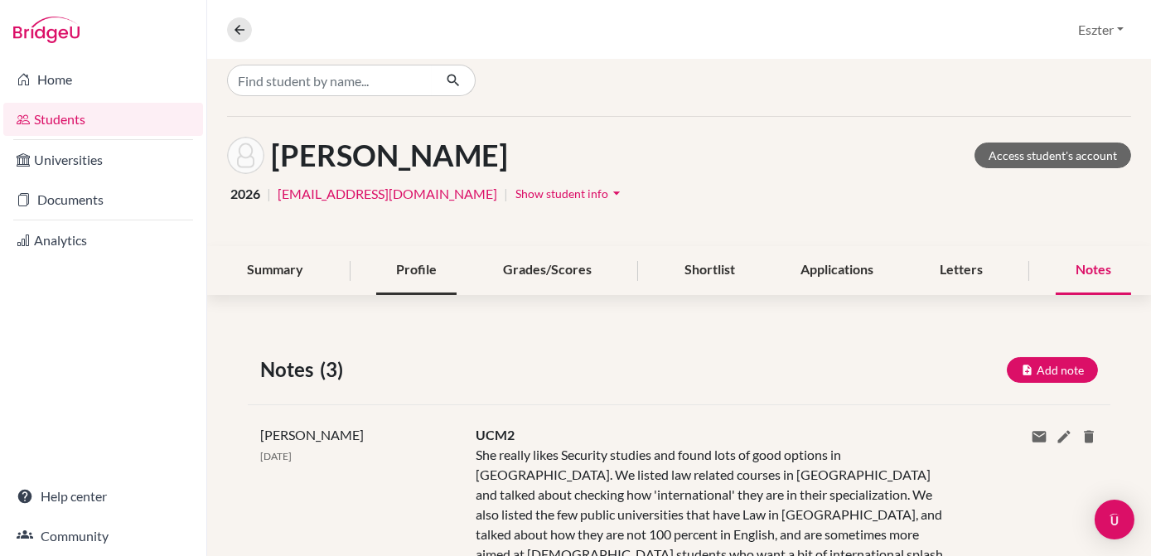  I want to click on button: Eszter, so click(1101, 30).